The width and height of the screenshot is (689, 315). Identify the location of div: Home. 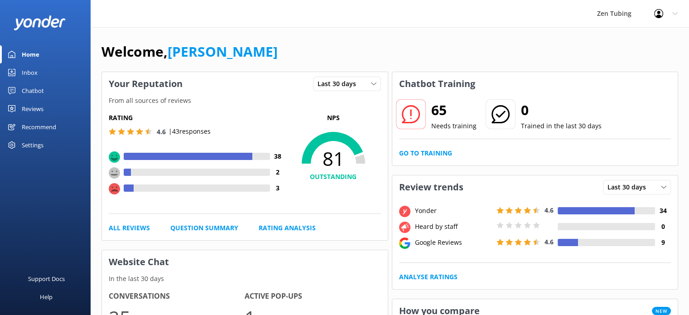
(30, 54).